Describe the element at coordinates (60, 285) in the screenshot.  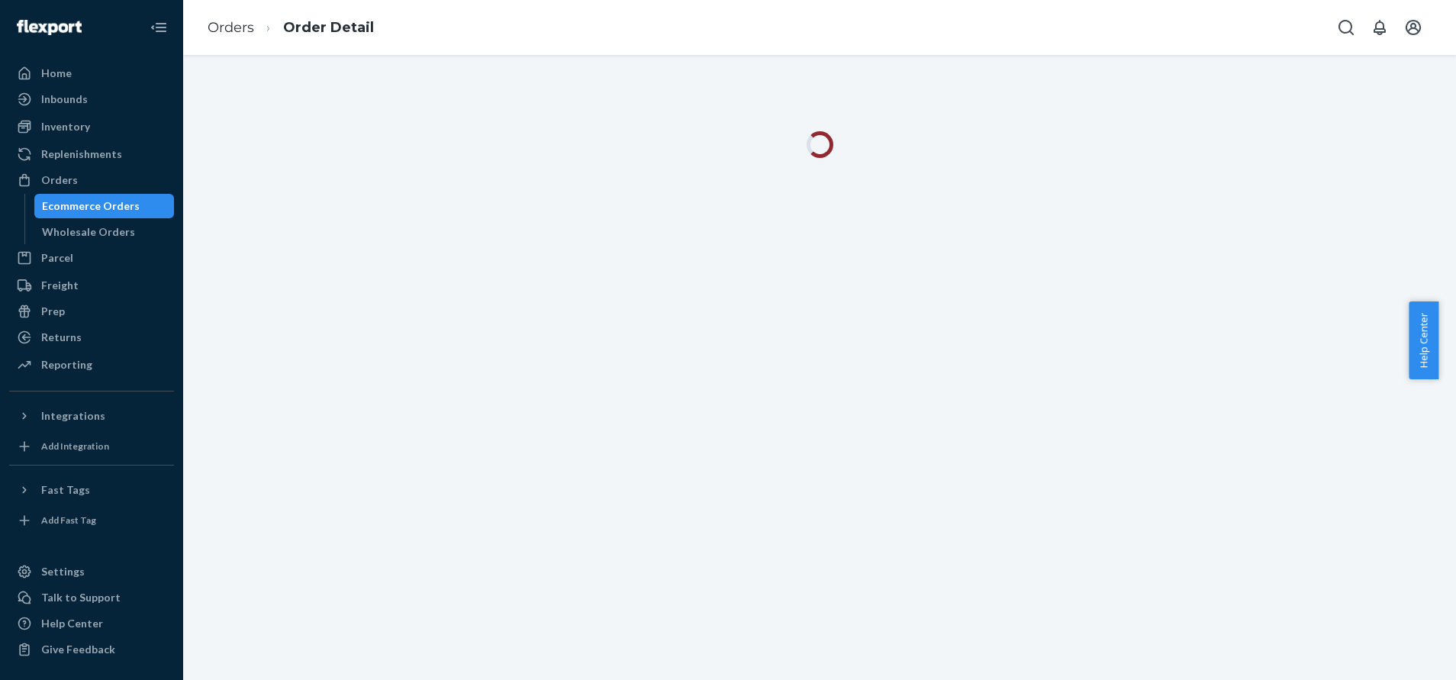
I see `div: Freight` at that location.